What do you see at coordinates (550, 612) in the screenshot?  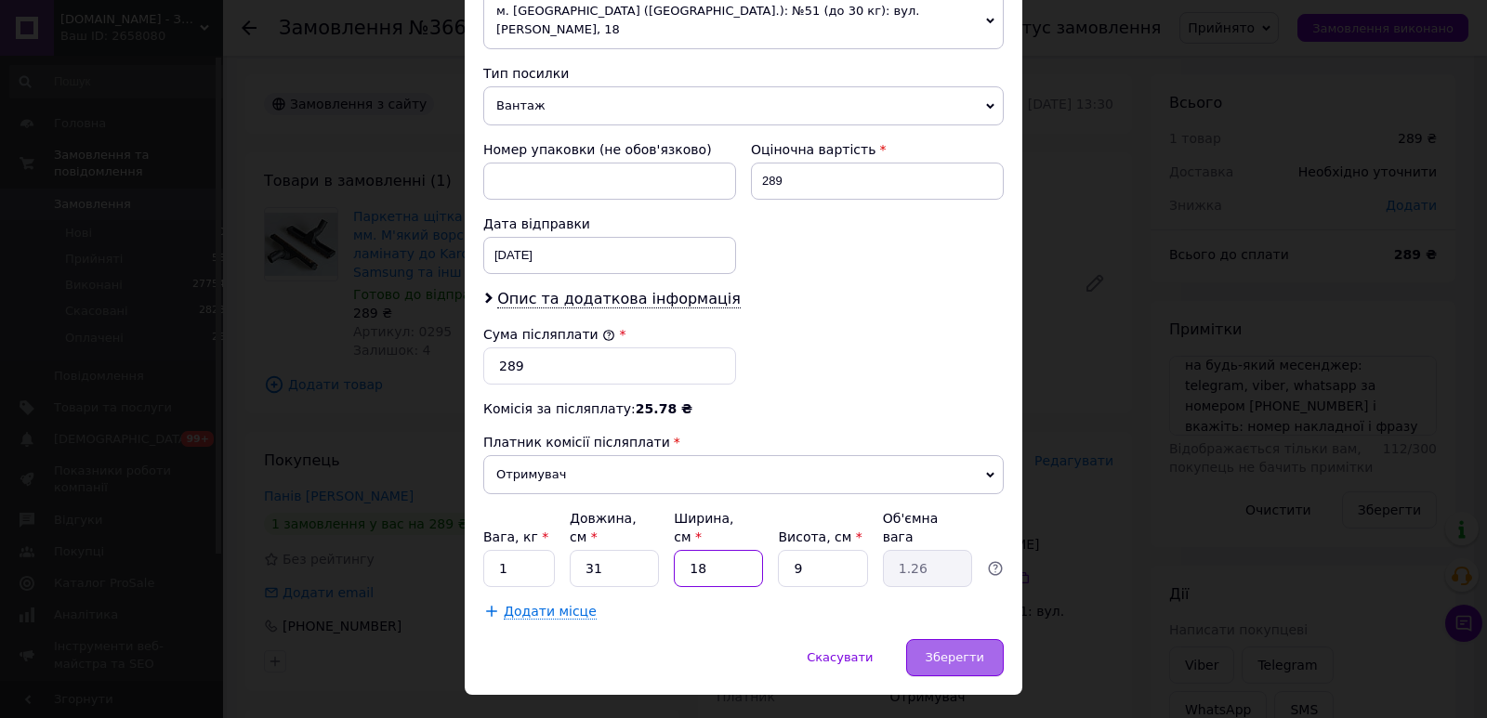 I see `span: Додати місце` at bounding box center [550, 612].